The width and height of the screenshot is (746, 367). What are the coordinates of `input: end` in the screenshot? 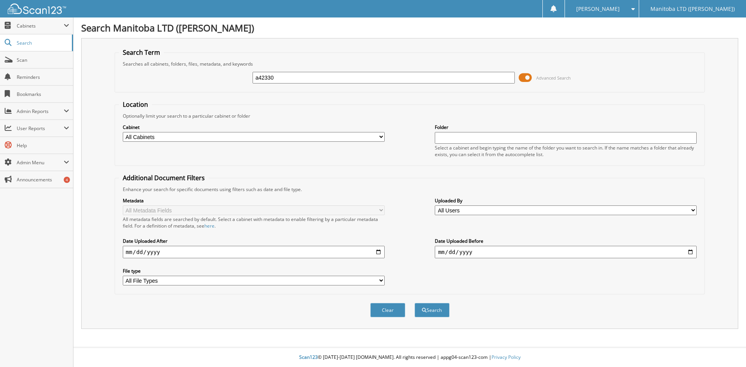 It's located at (565, 252).